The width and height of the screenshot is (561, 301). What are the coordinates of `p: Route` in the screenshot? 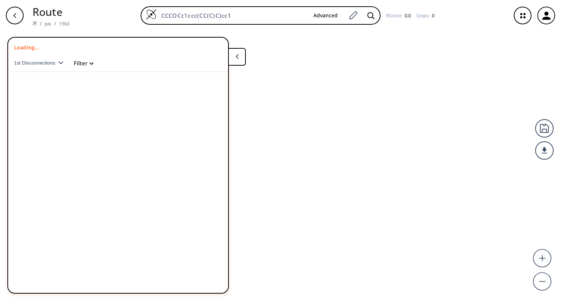 It's located at (51, 11).